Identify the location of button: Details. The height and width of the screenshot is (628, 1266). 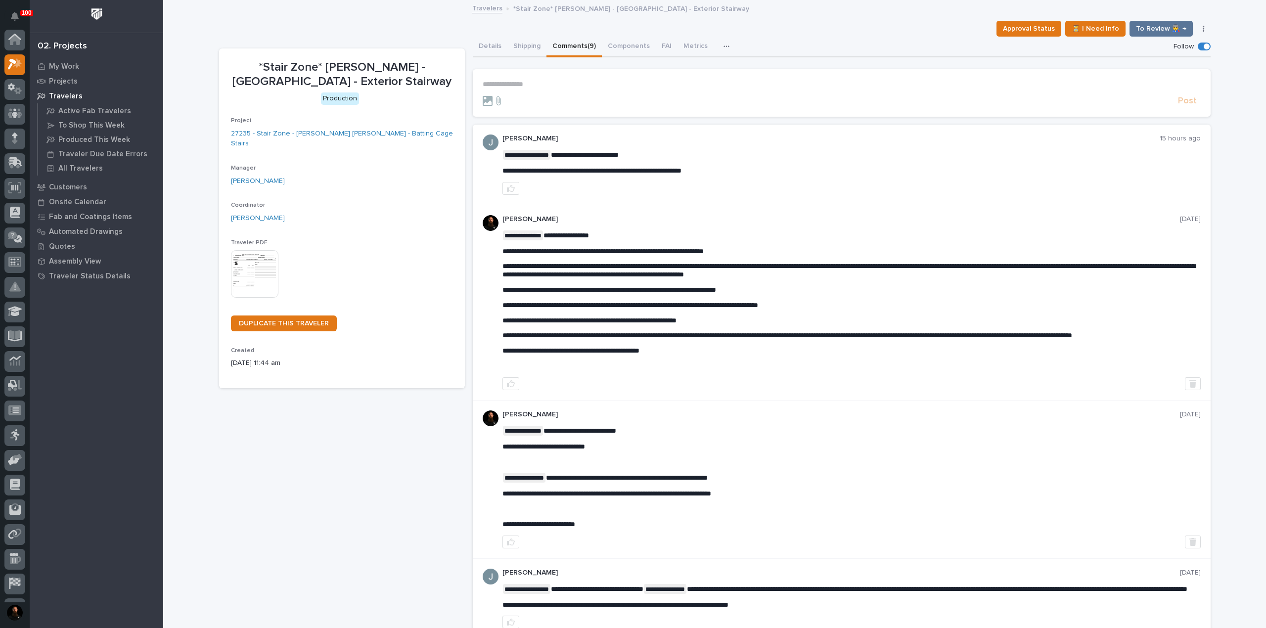
(490, 47).